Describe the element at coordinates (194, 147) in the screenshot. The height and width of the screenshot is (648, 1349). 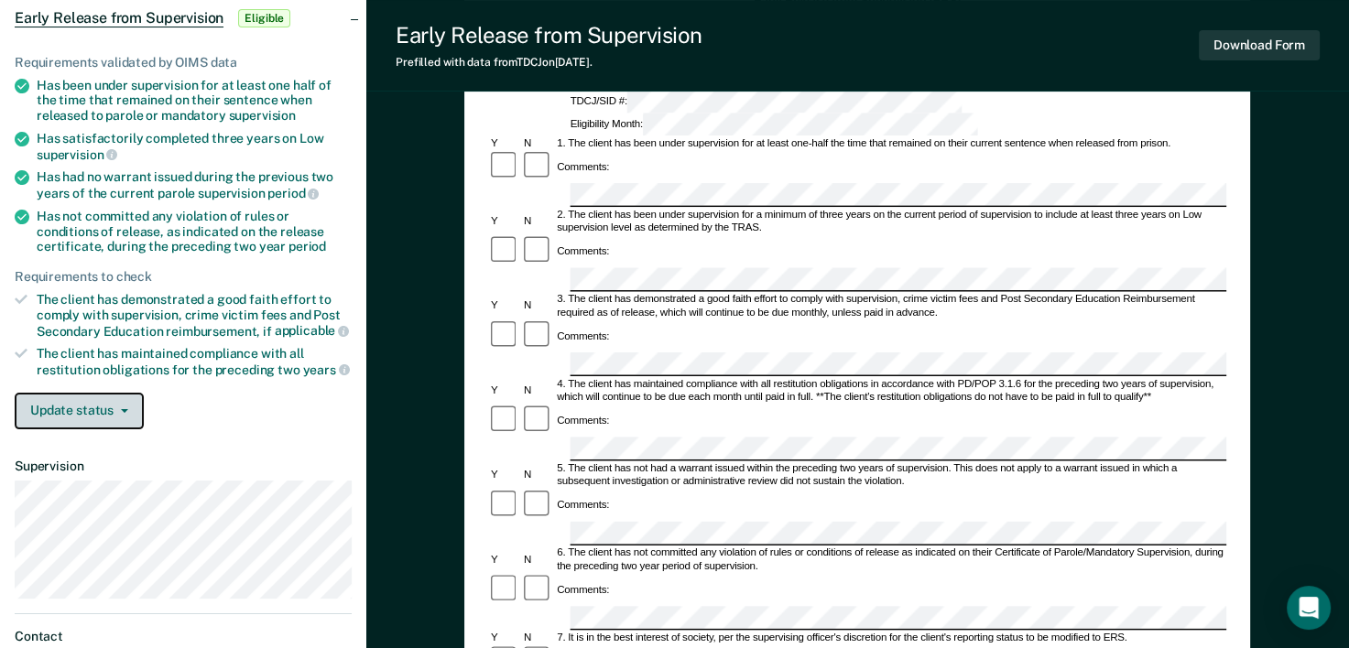
I see `div: Has satisfactorily completed three years on Low` at that location.